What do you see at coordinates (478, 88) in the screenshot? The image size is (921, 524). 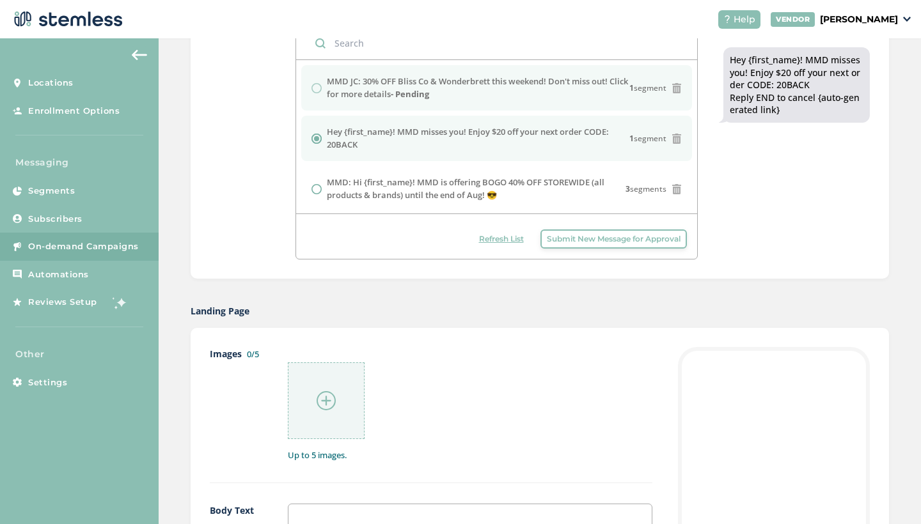 I see `label: MMD JC: 30% OFF Bliss Co & Wonderbrett this weekend! Don't miss out! Click for more details` at bounding box center [478, 88].